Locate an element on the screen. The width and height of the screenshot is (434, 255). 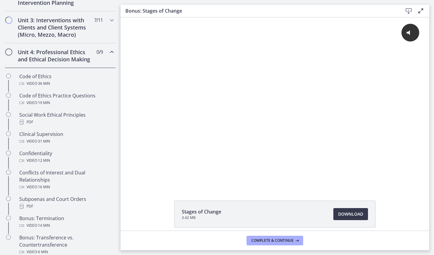
span: · 31 min is located at coordinates (43, 142).